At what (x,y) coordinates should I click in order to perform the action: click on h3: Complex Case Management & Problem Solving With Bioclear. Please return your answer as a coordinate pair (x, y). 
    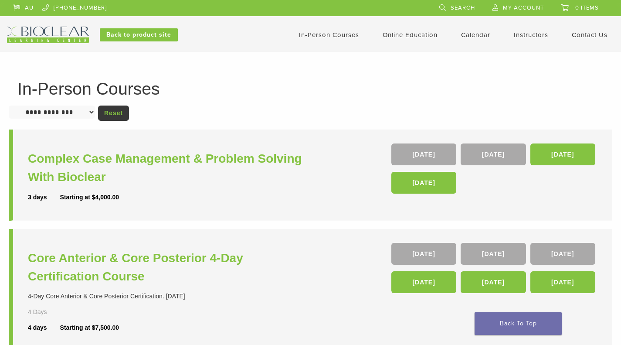
    Looking at the image, I should click on (170, 168).